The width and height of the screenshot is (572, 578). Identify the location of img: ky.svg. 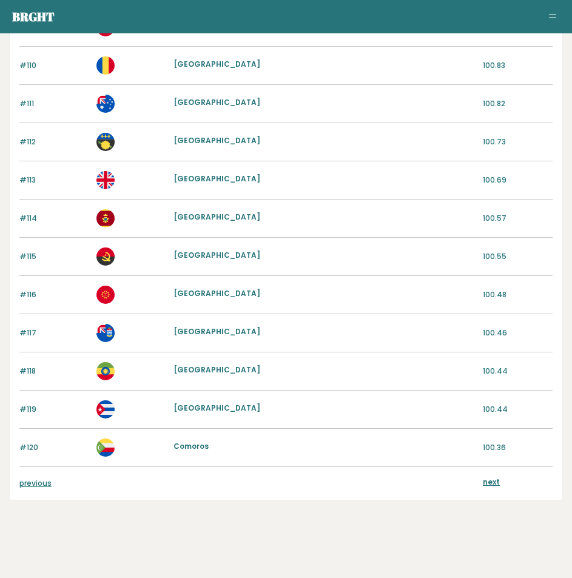
(105, 333).